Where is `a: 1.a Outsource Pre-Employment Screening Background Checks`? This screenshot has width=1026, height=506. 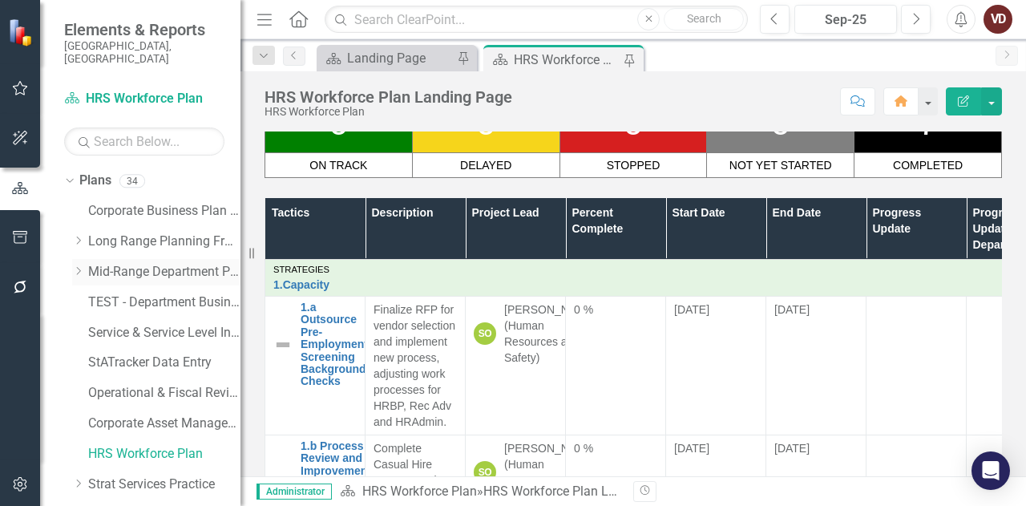 a: 1.a Outsource Pre-Employment Screening Background Checks is located at coordinates (334, 345).